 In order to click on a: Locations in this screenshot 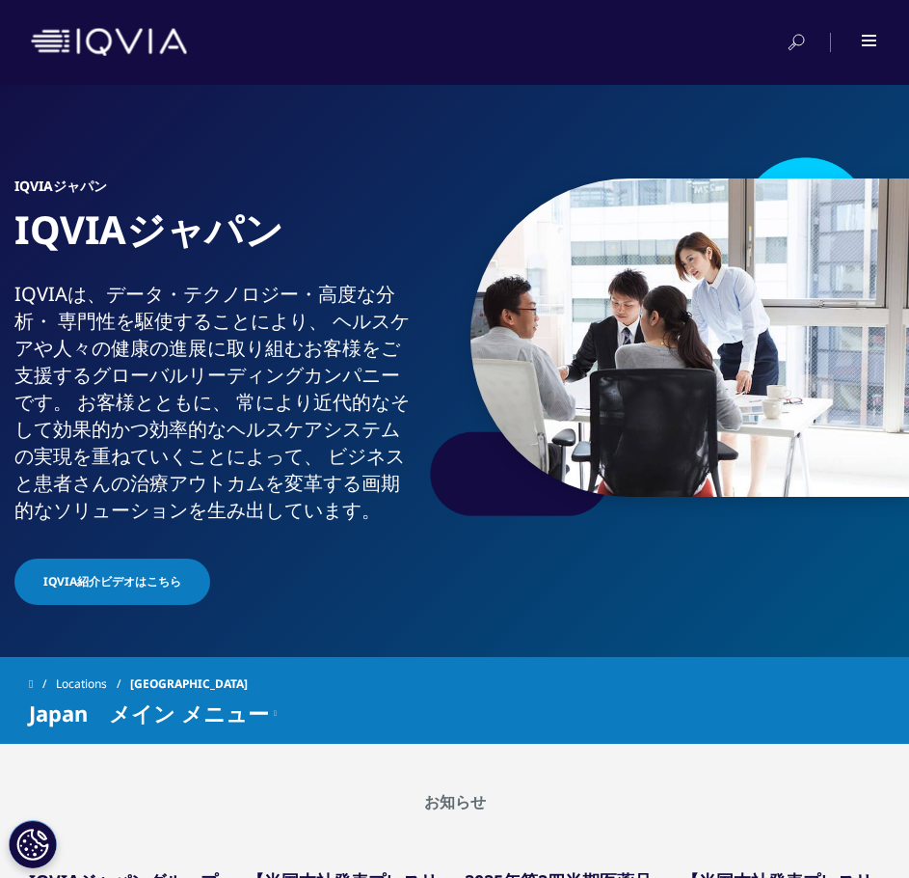, I will do `click(93, 684)`.